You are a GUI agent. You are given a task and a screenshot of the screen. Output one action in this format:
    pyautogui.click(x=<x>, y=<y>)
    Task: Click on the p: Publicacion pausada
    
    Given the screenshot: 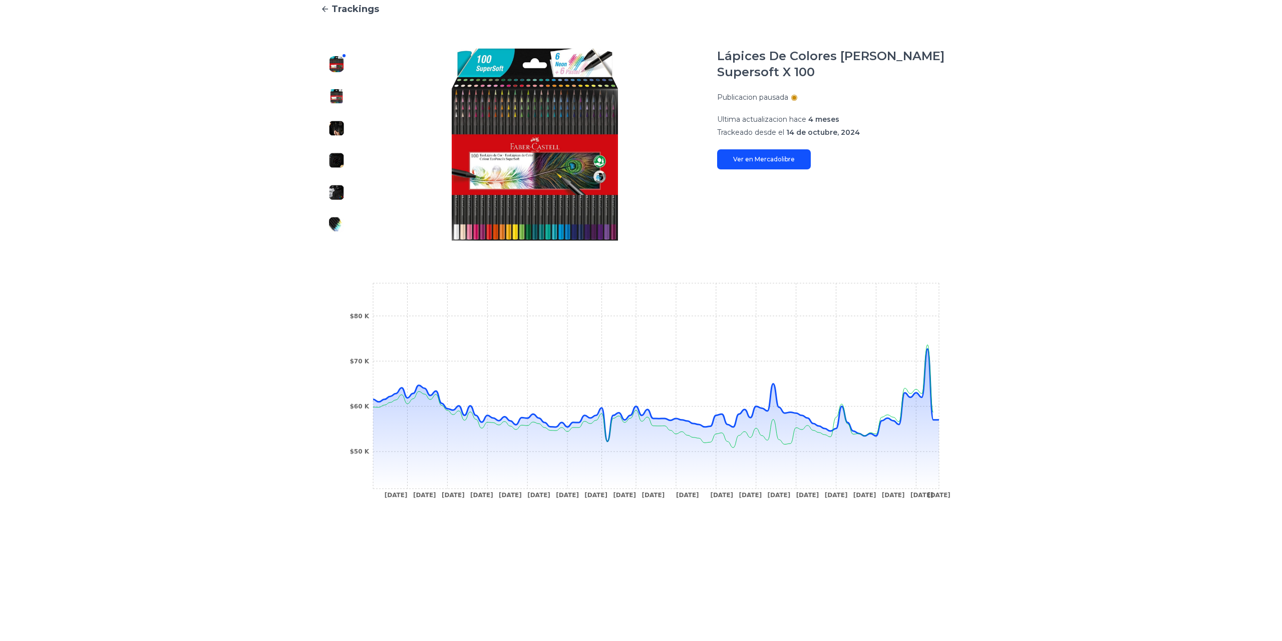 What is the action you would take?
    pyautogui.click(x=753, y=97)
    